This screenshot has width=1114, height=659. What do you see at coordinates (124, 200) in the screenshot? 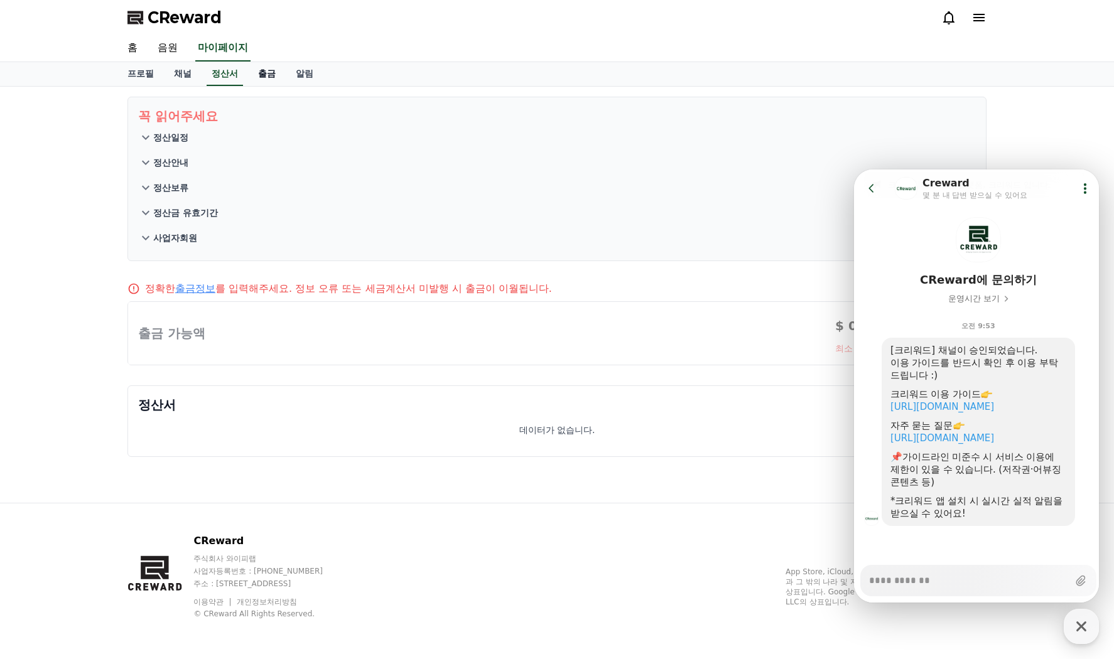
I see `div: 이용 가이드를 반드시 확인 후 이용 부탁드립니다 :)` at bounding box center [124, 200].